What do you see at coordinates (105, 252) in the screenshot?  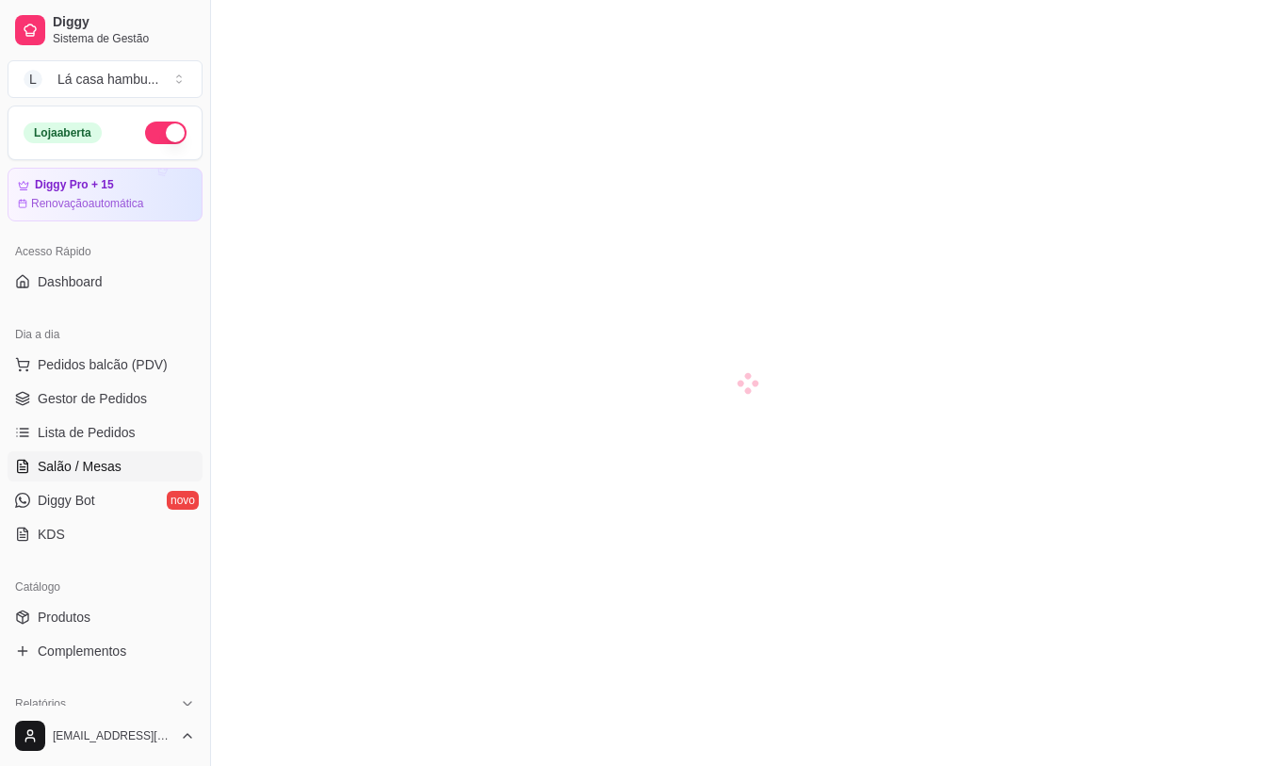 I see `div: Acesso Rápido` at bounding box center [105, 252].